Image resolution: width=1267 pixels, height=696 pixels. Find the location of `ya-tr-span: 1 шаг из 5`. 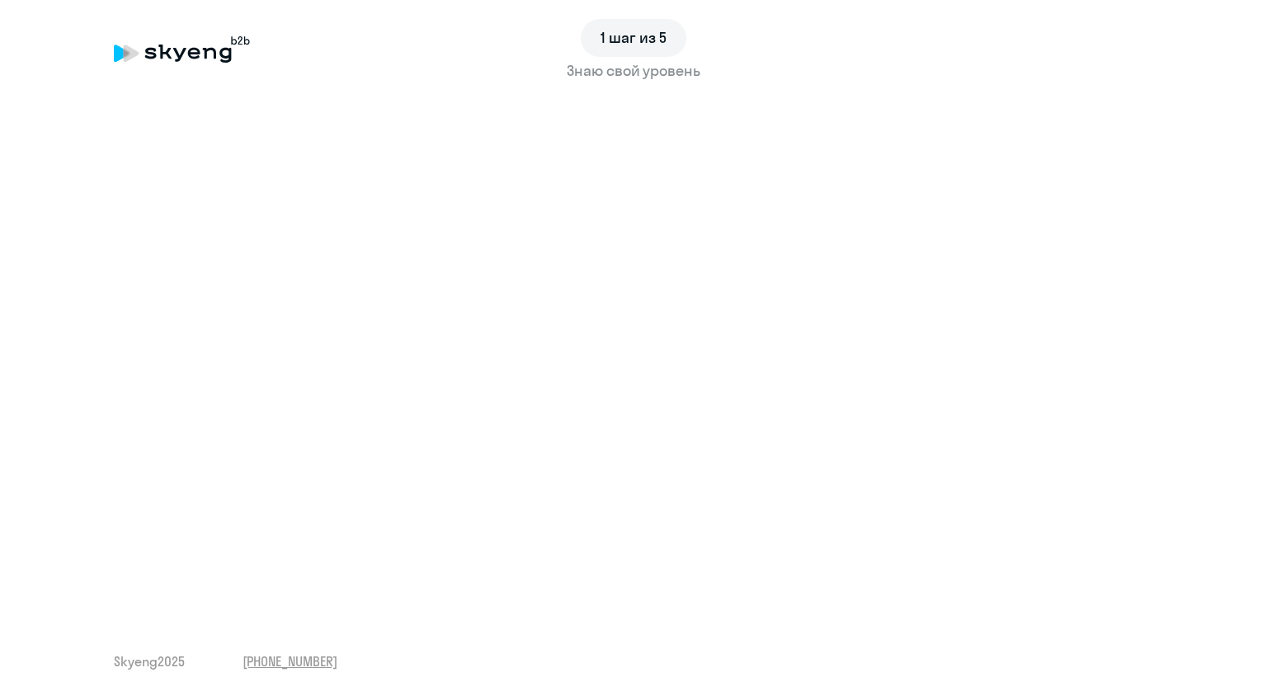

ya-tr-span: 1 шаг из 5 is located at coordinates (633, 37).